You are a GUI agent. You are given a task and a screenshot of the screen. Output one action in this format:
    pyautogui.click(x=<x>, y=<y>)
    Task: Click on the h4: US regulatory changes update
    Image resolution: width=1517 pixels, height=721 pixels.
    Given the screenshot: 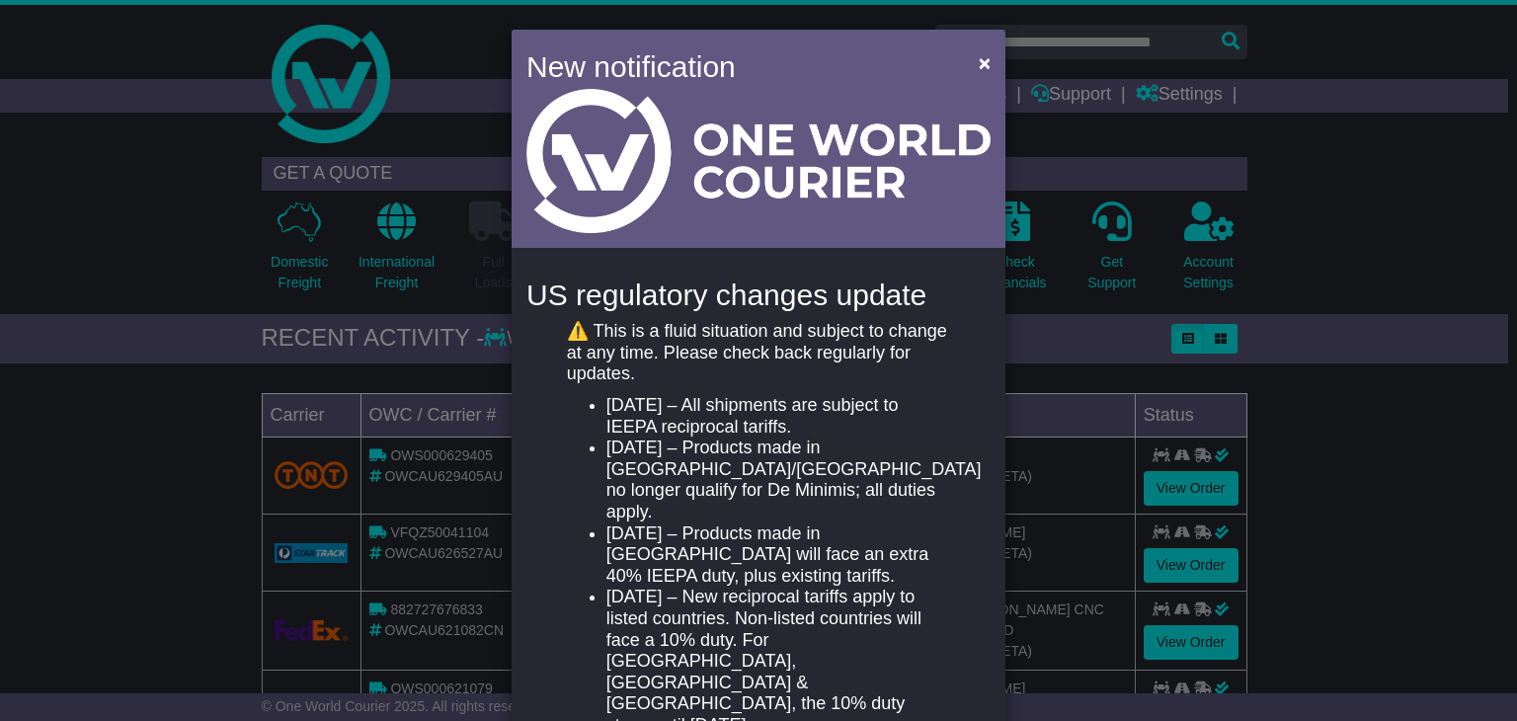 What is the action you would take?
    pyautogui.click(x=758, y=294)
    